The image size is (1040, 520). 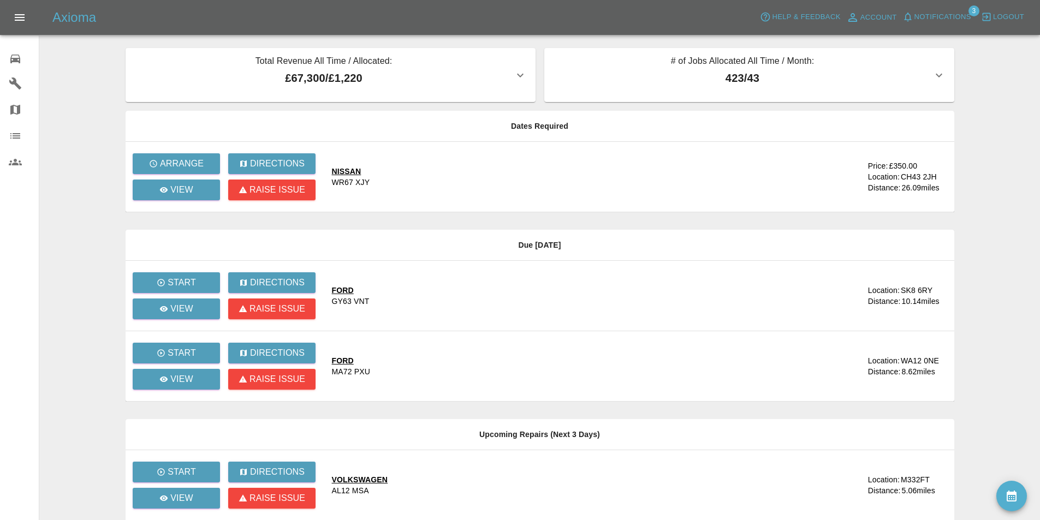 I want to click on p: Total Revenue All Time / Allocated:, so click(x=324, y=62).